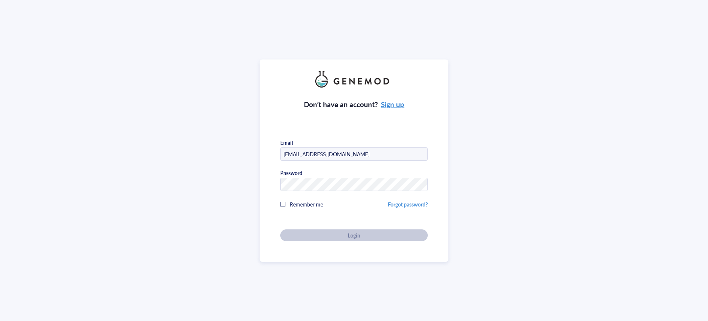 This screenshot has height=321, width=708. I want to click on div: Email, so click(287, 142).